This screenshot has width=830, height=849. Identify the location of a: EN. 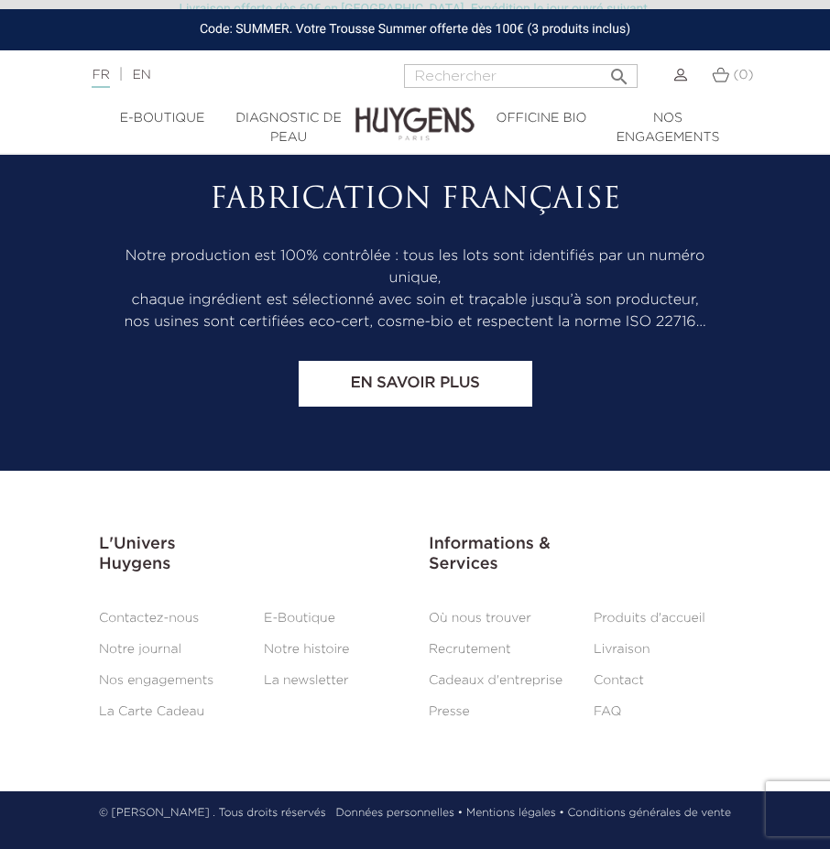
(141, 75).